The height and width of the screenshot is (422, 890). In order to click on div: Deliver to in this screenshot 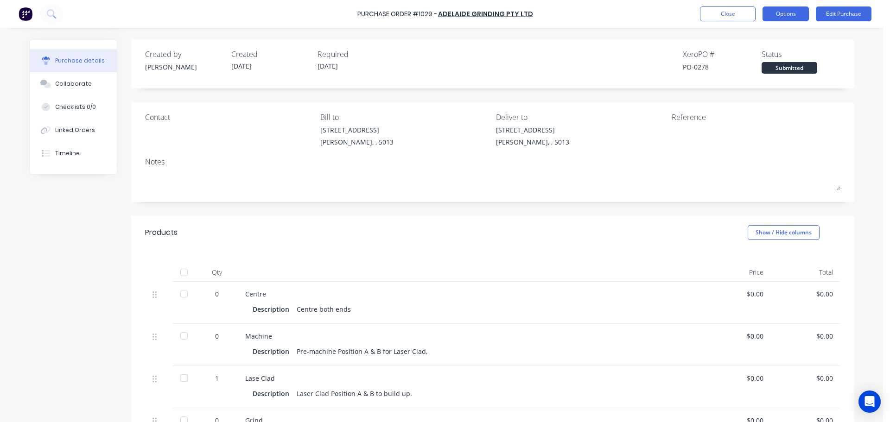, I will do `click(580, 117)`.